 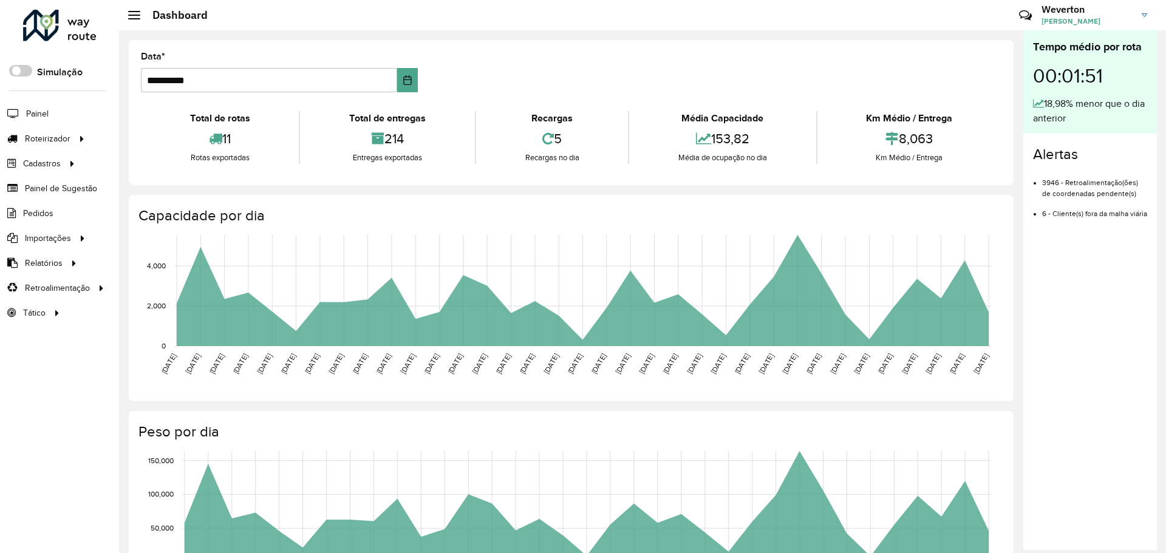 I want to click on span: Relatórios, so click(x=44, y=263).